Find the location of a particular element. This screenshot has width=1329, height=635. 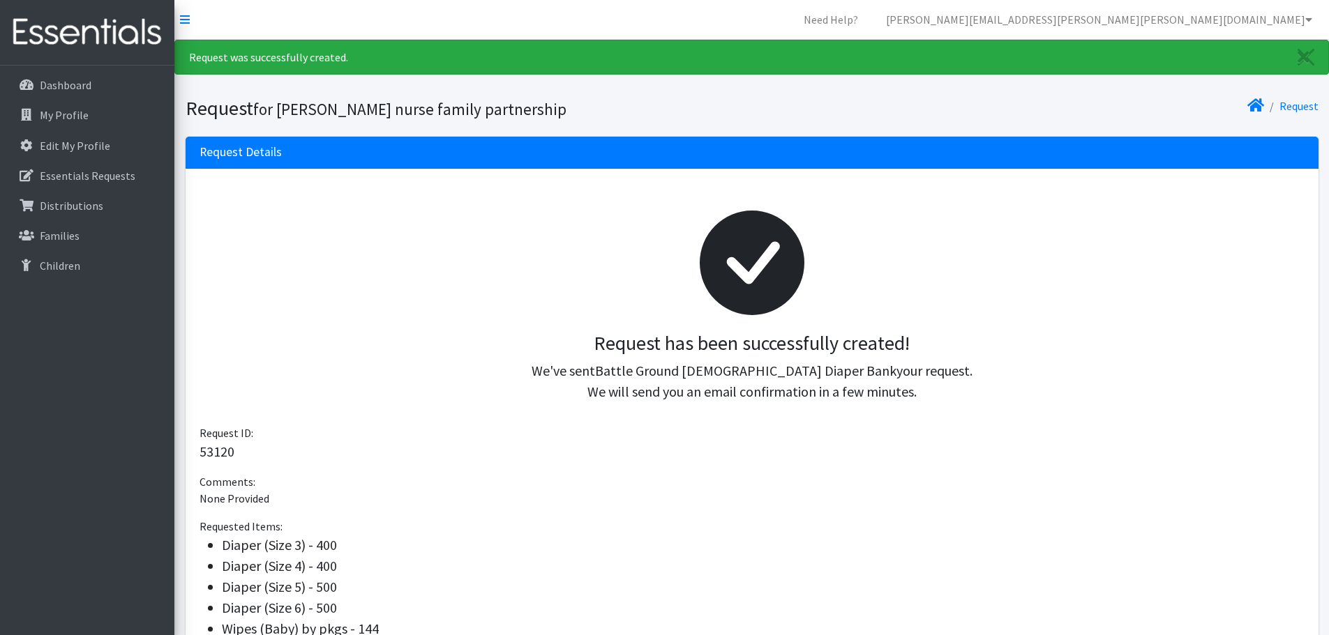

a: My Profile is located at coordinates (87, 115).